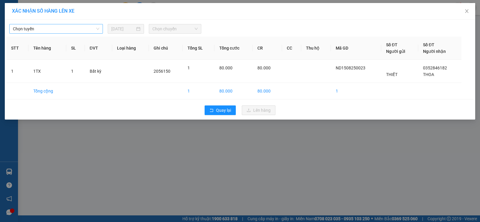  Describe the element at coordinates (316, 48) in the screenshot. I see `th: Thu hộ` at that location.